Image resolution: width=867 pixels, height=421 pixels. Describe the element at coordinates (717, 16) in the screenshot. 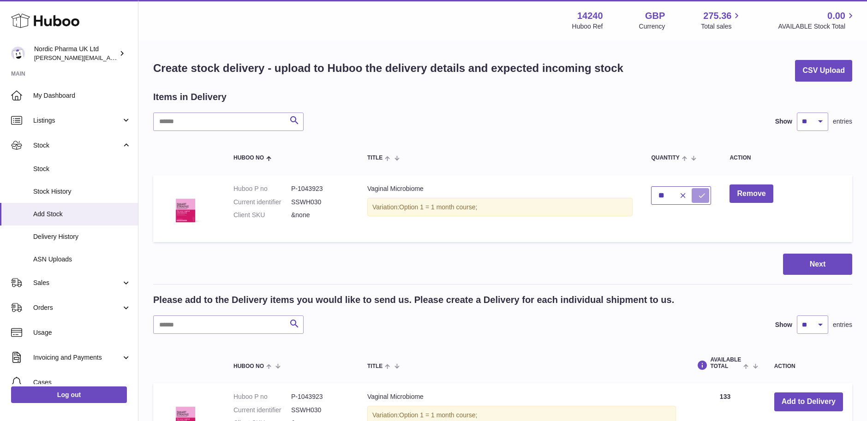

I see `span: 275.36` at that location.